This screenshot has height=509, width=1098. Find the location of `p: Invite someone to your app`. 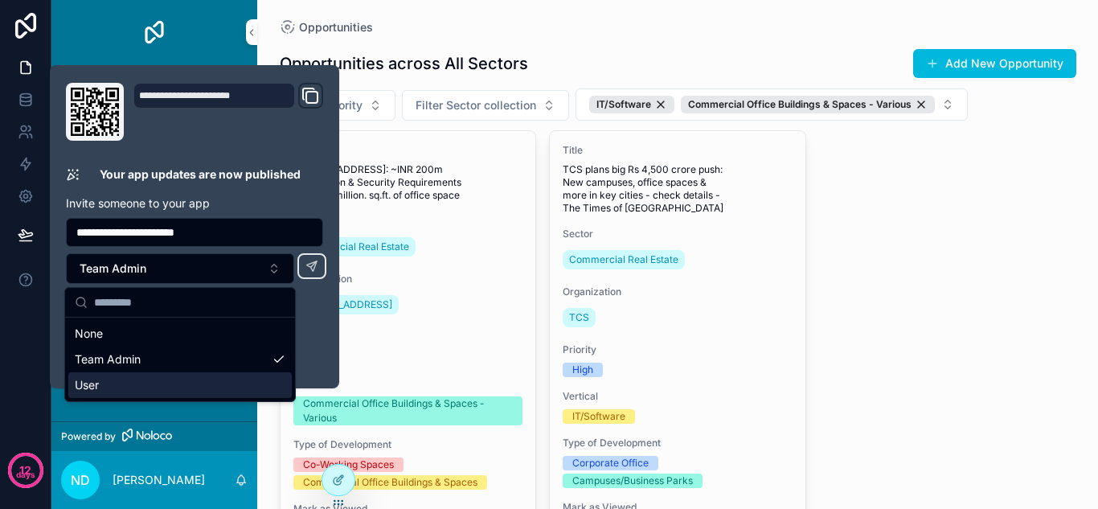

p: Invite someone to your app is located at coordinates (195, 203).